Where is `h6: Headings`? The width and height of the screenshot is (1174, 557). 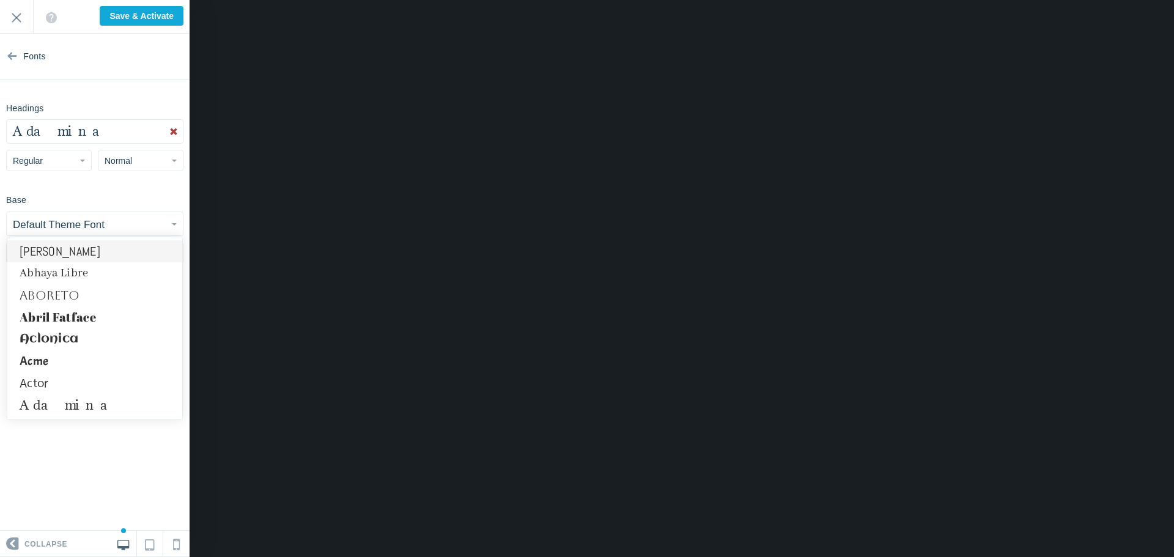
h6: Headings is located at coordinates (25, 108).